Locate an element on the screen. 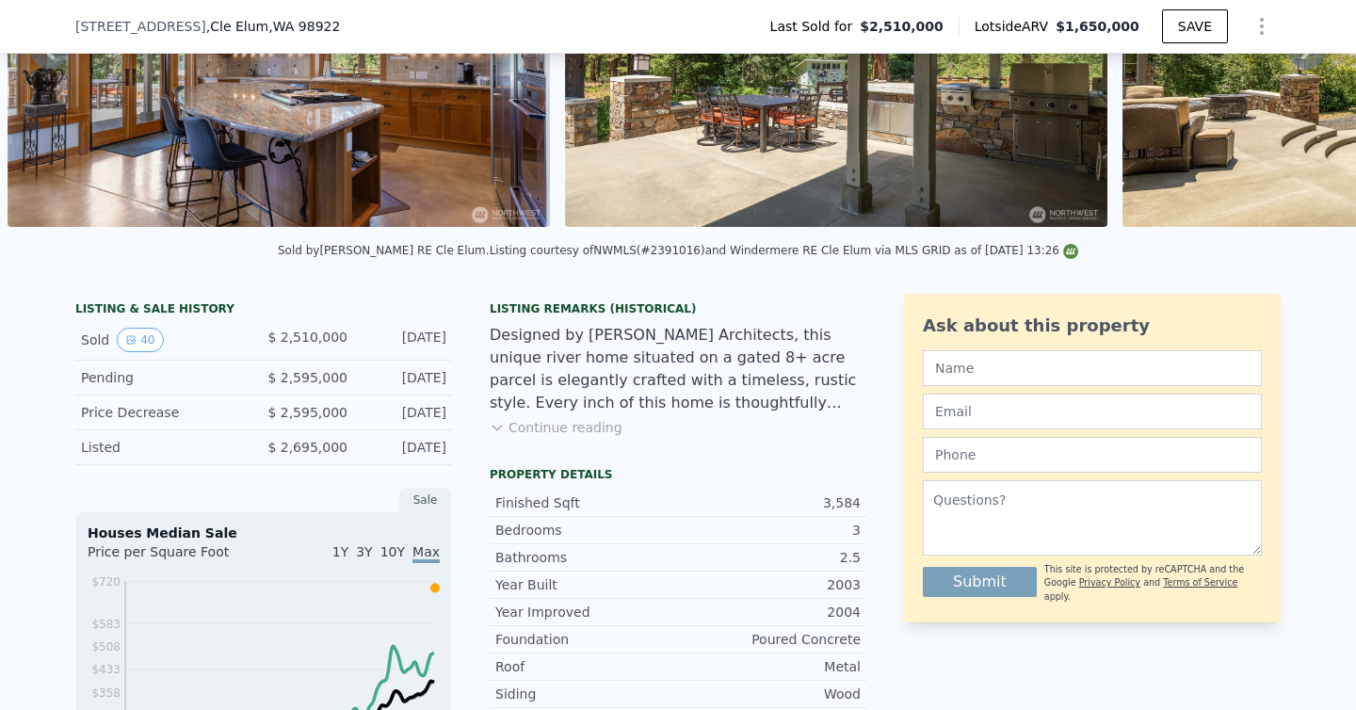 The image size is (1356, 710). div: Finished Sqft is located at coordinates (586, 503).